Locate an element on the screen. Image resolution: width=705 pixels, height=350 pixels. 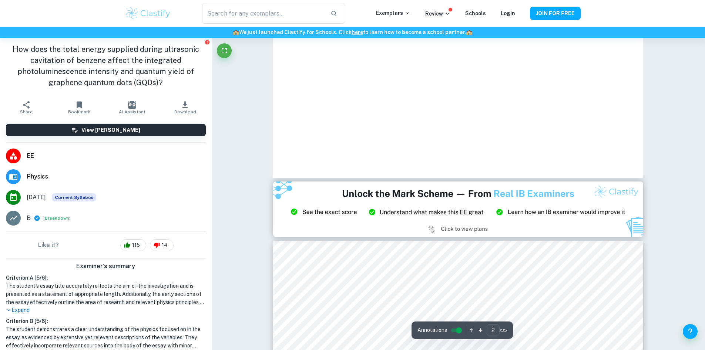
h6: Criterion B [ 5 / 6 ]: is located at coordinates (106, 321).